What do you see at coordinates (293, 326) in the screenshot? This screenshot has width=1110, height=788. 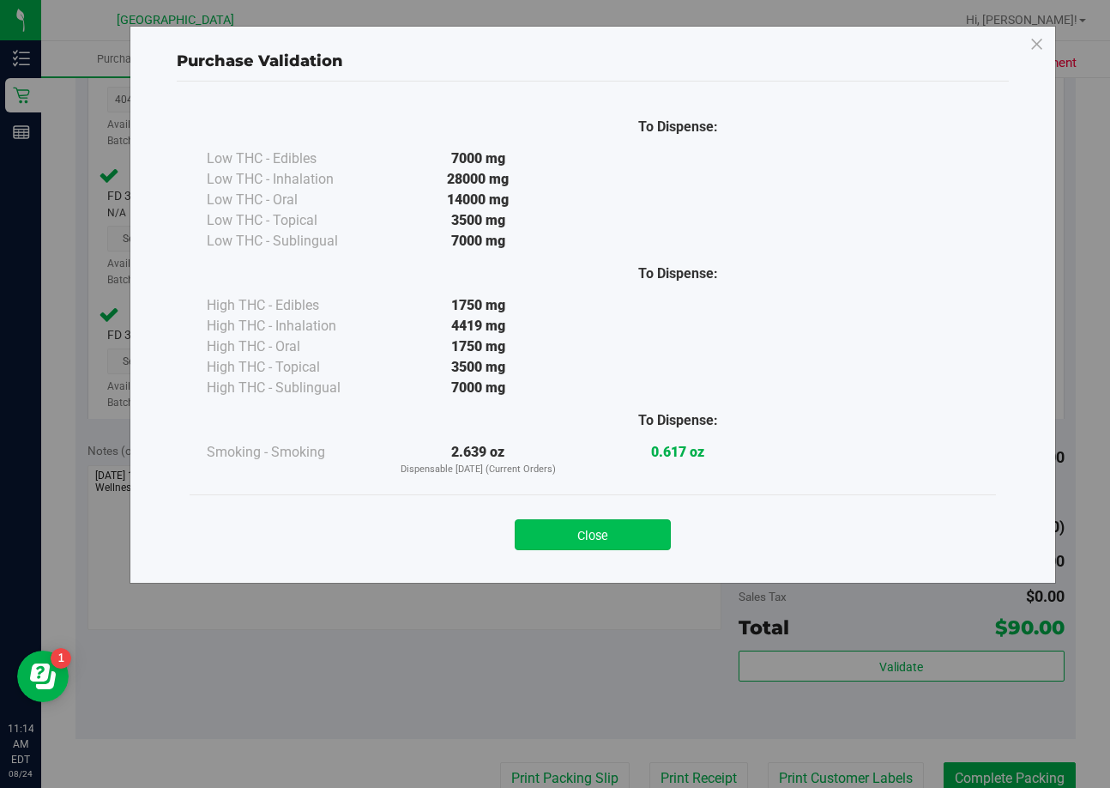 I see `div: High THC - Inhalation` at bounding box center [293, 326].